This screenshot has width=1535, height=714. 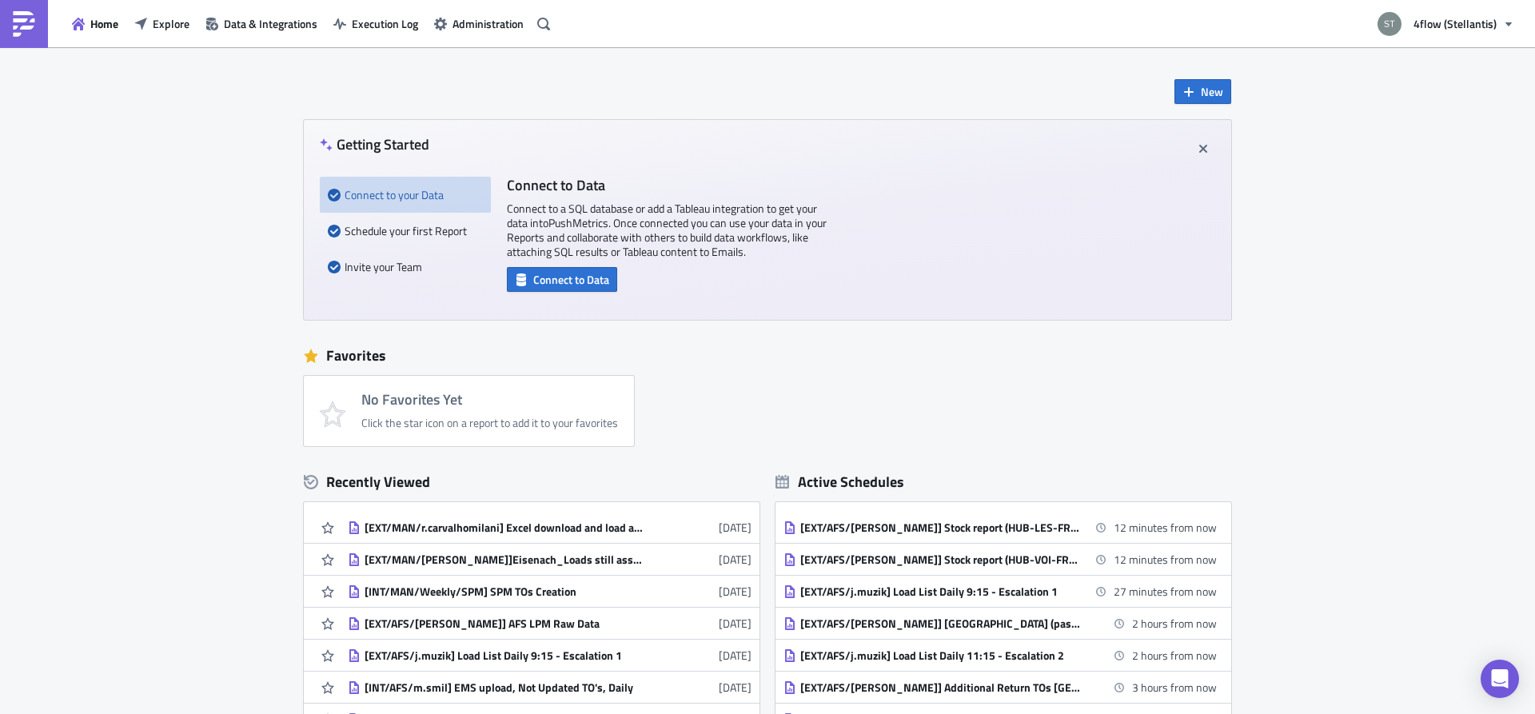 I want to click on a: Home, so click(x=95, y=23).